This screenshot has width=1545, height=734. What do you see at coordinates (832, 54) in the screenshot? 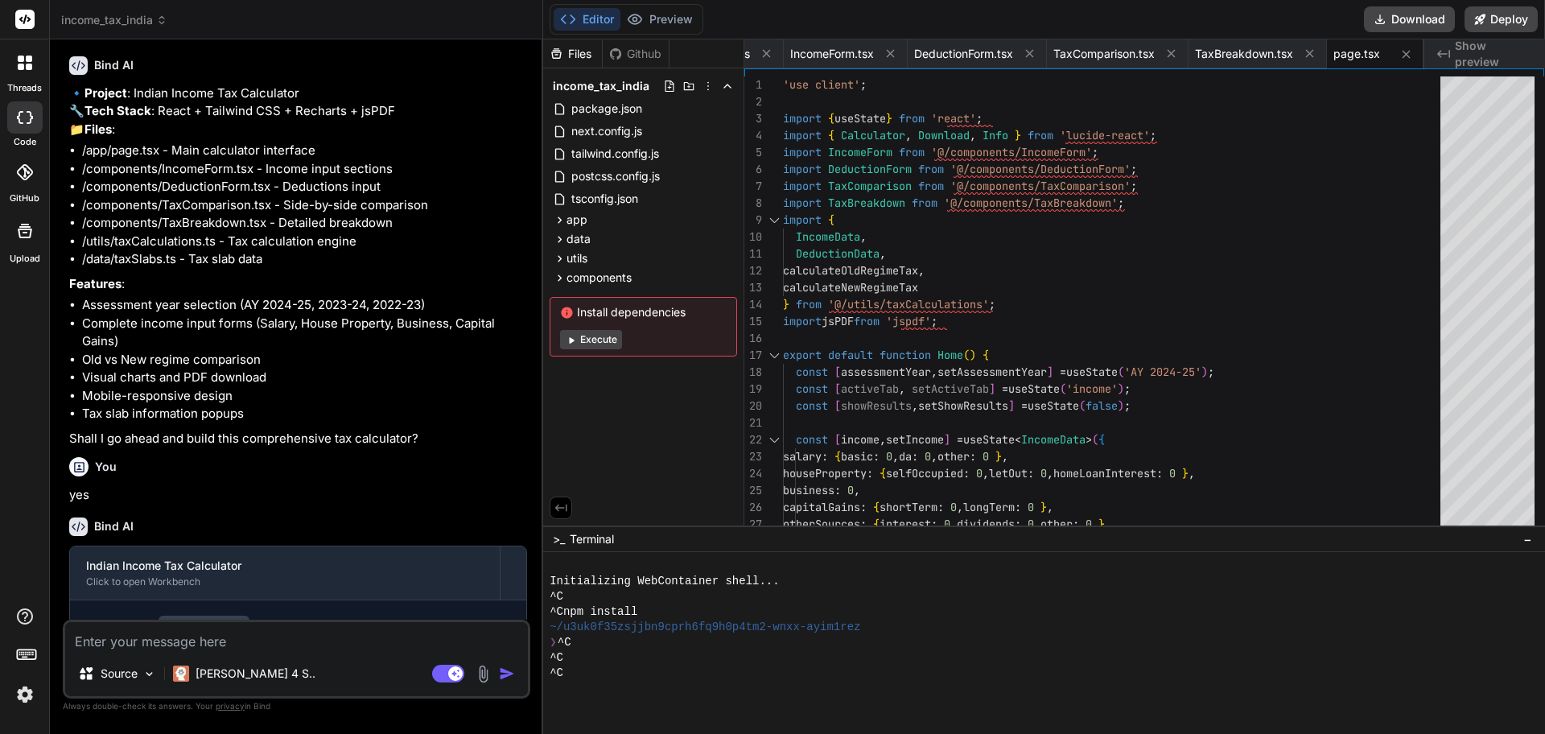
I see `span: IncomeForm.tsx` at bounding box center [832, 54].